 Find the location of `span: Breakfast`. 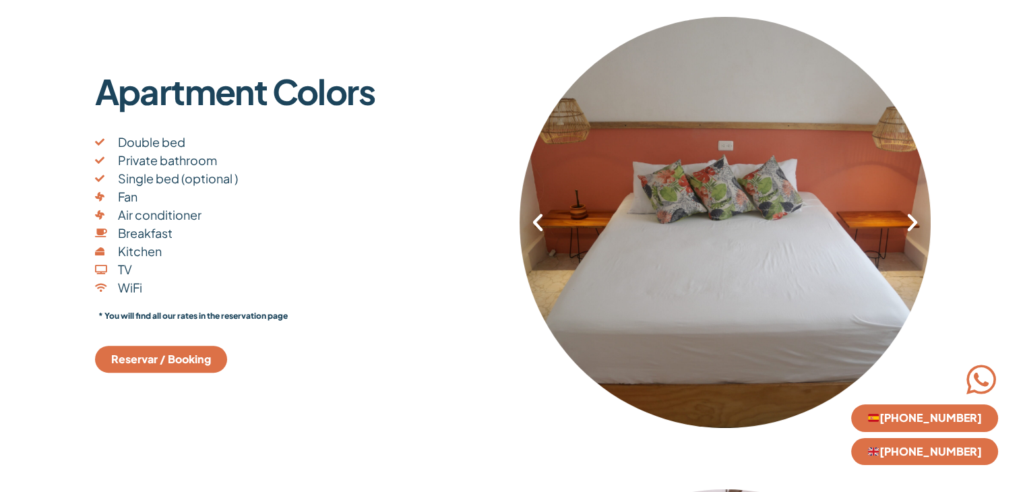

span: Breakfast is located at coordinates (143, 232).